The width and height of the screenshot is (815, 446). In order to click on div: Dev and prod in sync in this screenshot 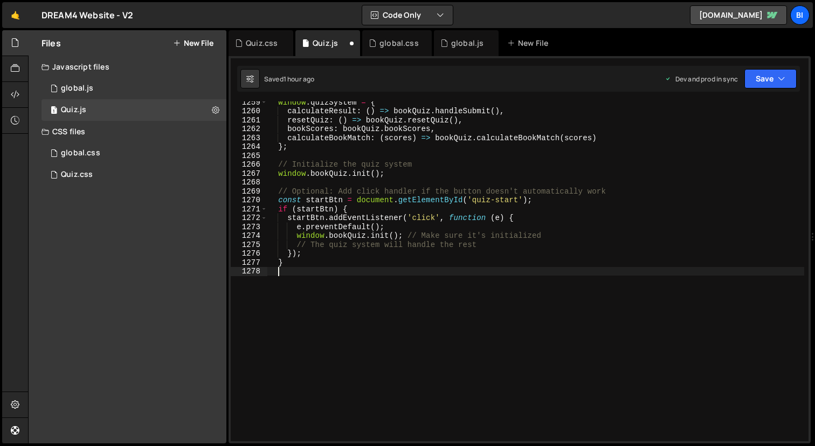, I will do `click(702, 79)`.